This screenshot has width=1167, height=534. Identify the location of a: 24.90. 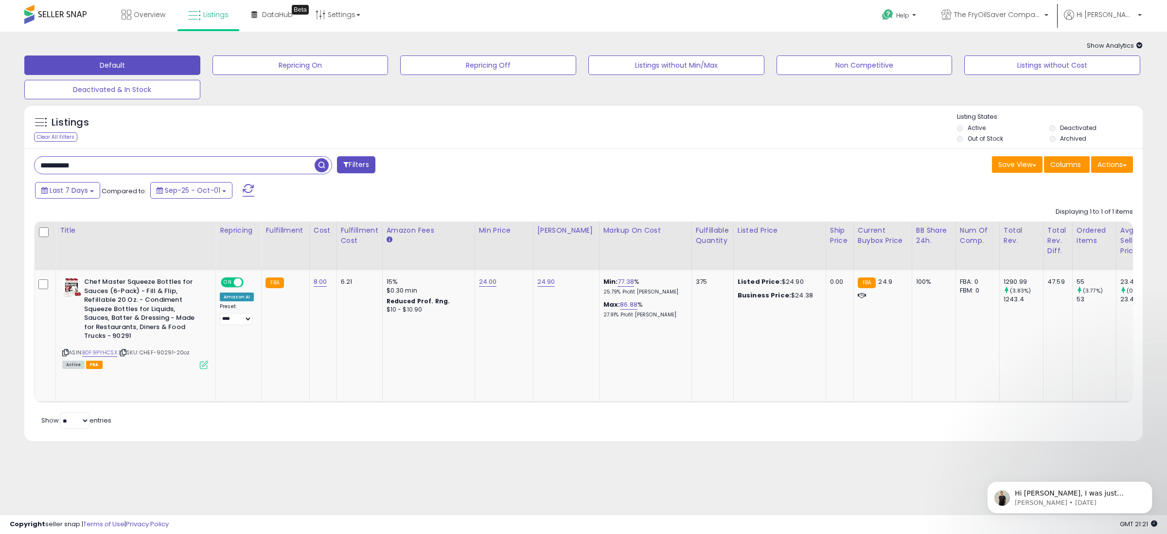
(546, 282).